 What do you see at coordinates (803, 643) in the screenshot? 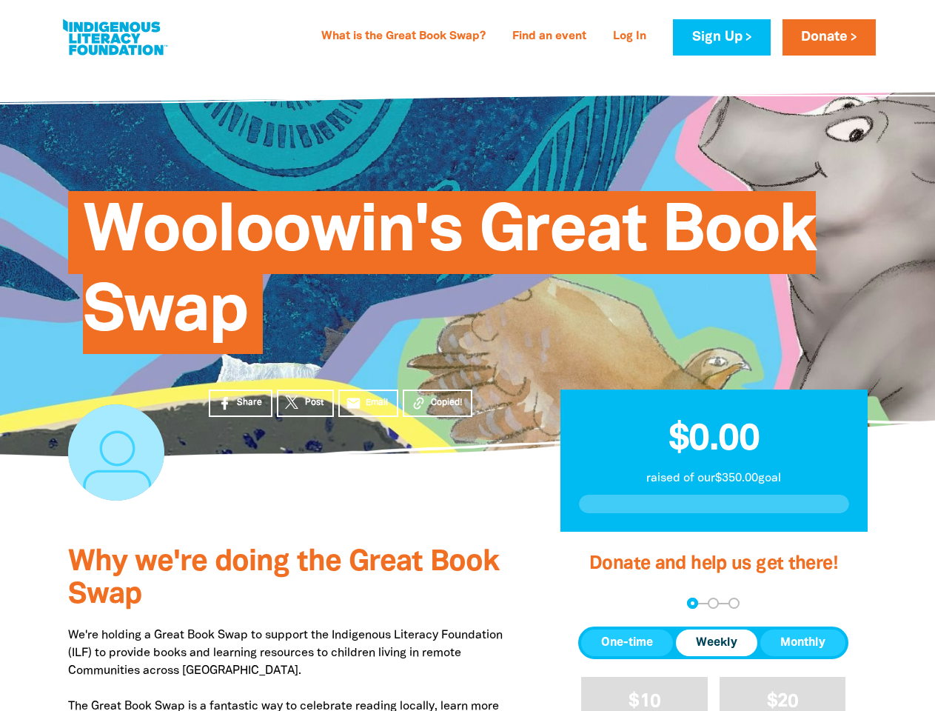
I see `button: Monthly` at bounding box center [803, 643].